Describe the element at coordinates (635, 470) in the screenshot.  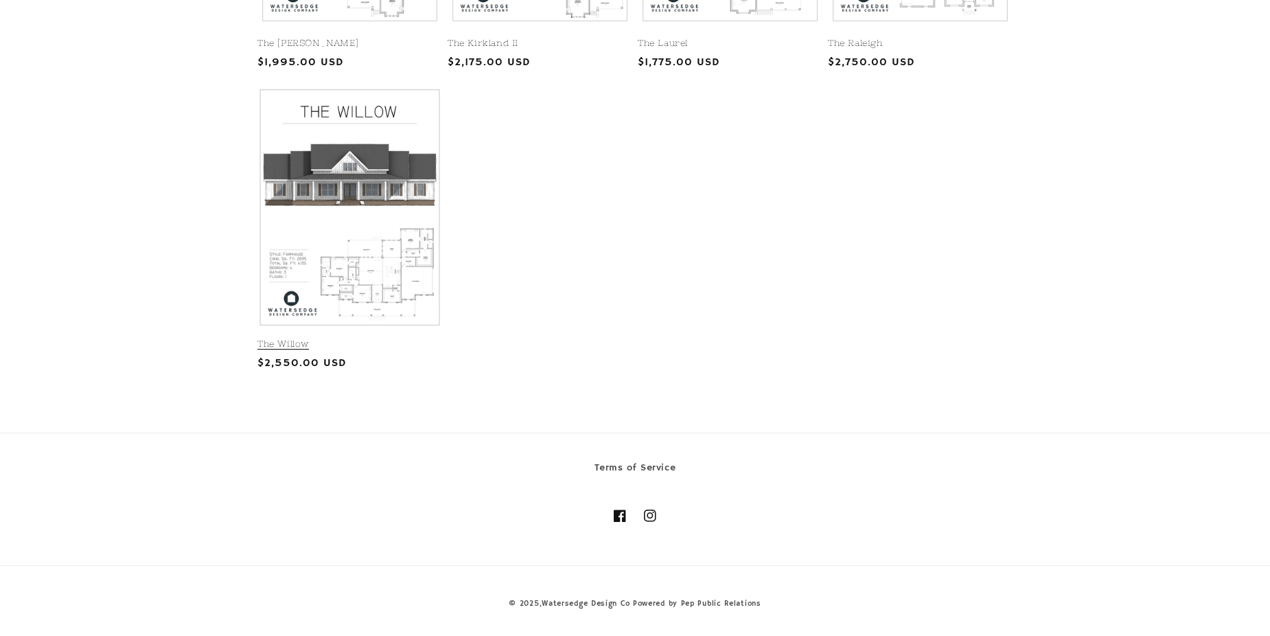
I see `a: Terms of Service` at that location.